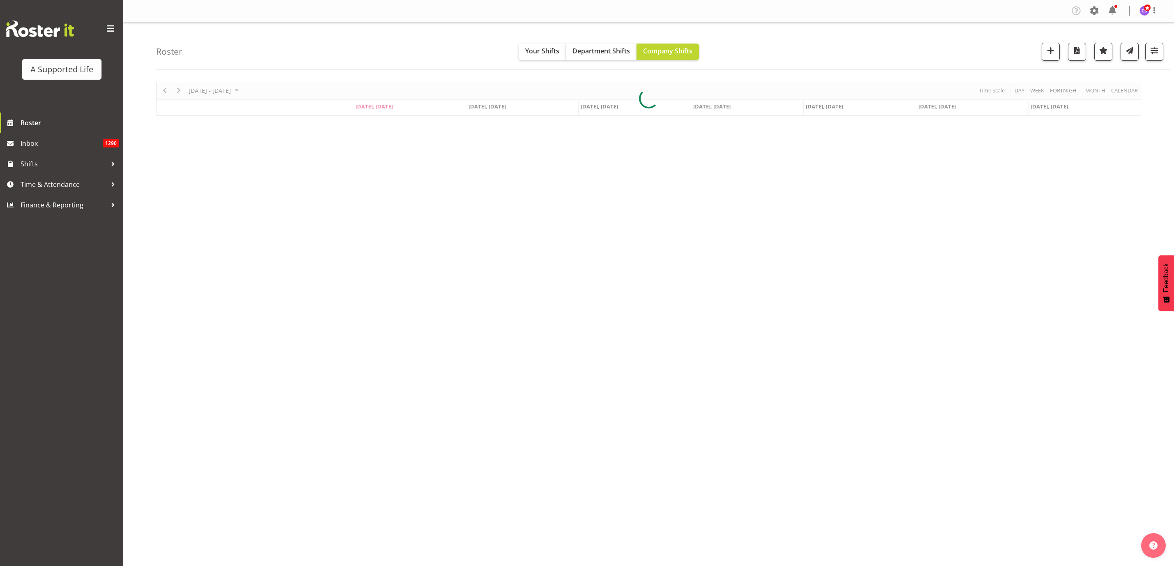 The width and height of the screenshot is (1174, 566). What do you see at coordinates (668, 52) in the screenshot?
I see `button: Company Shifts` at bounding box center [668, 52].